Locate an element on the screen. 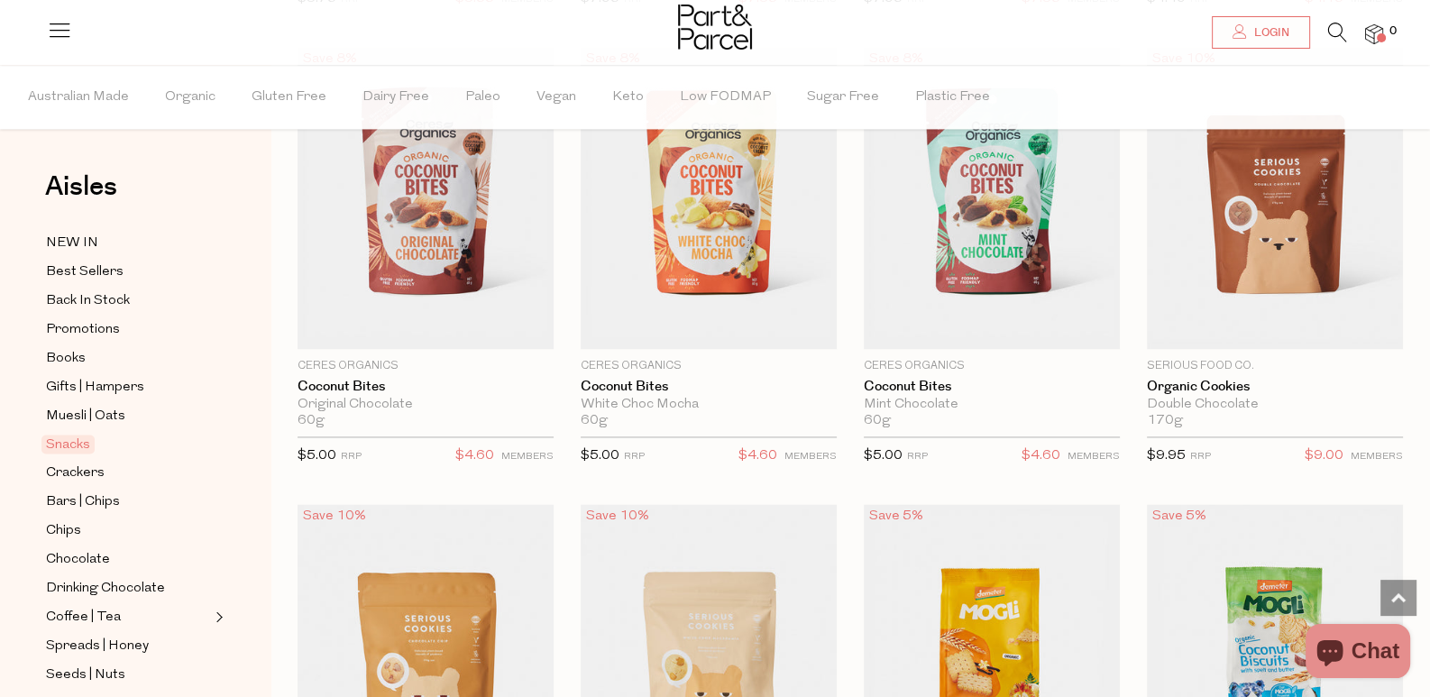 This screenshot has width=1430, height=697. a: NEW IN is located at coordinates (128, 242).